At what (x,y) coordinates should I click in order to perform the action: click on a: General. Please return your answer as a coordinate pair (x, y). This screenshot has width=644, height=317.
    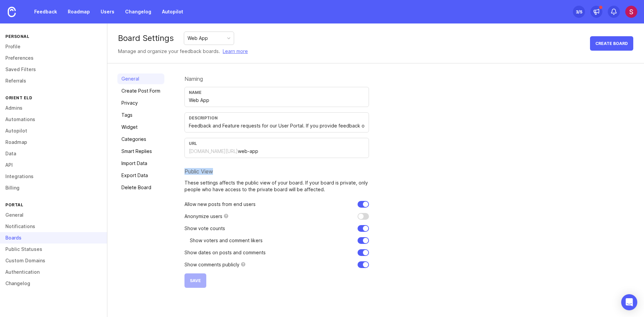
    Looking at the image, I should click on (141, 79).